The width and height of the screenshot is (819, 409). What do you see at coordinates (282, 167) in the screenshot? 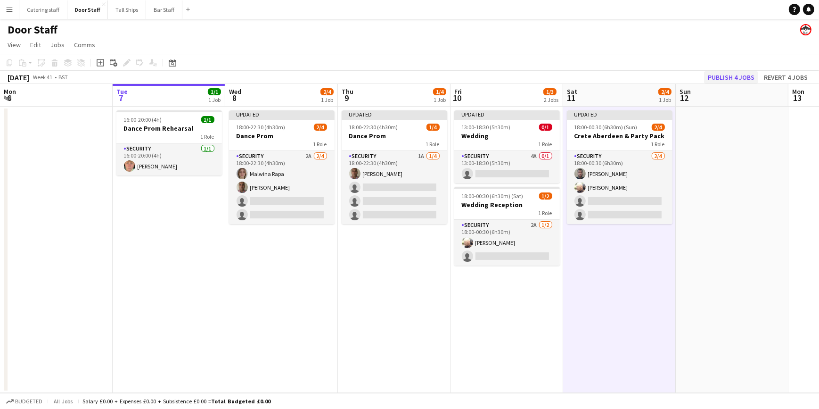
I see `div: Updated18:00-22:30 (4h30m)2/4Dance Prom1 RoleSecurity2A2/418:00-22:30 (4h30m)Malwina Rapa[PERSON_...` at bounding box center [282, 167].